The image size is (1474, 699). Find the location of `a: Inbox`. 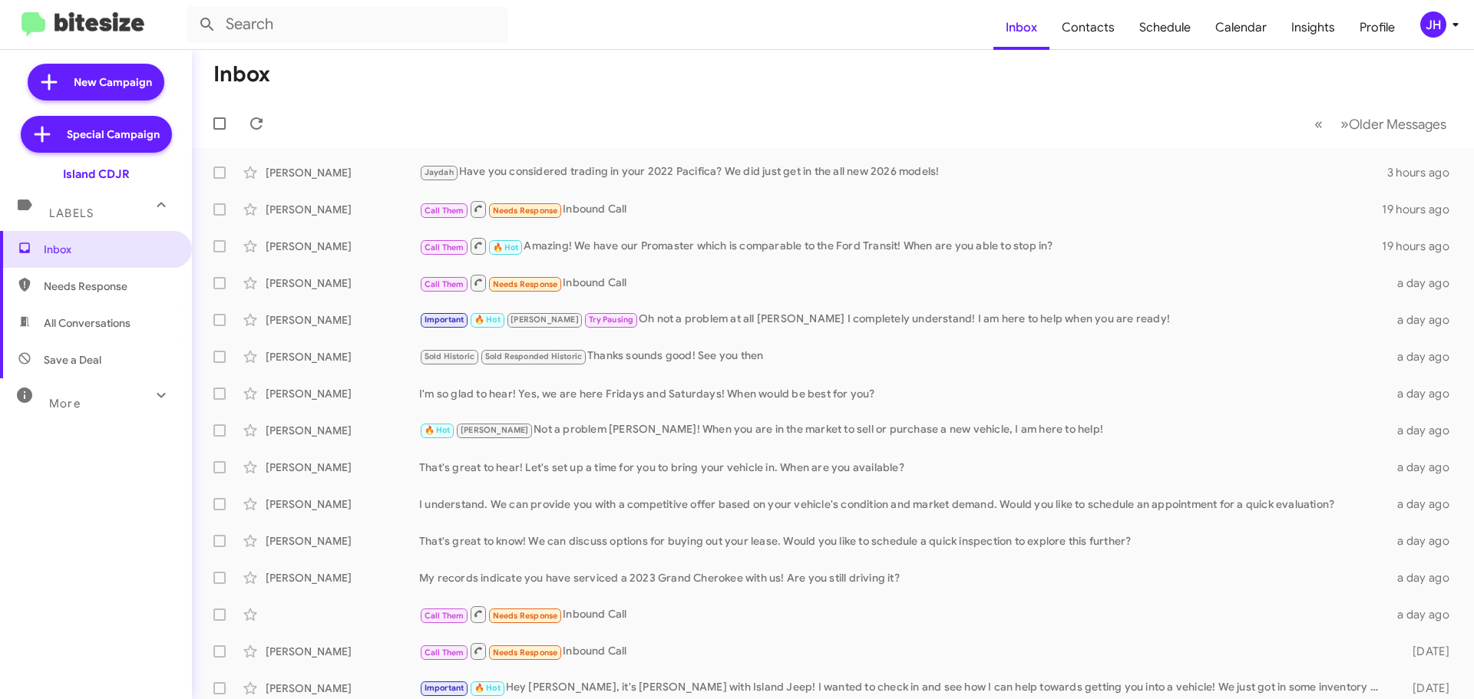

a: Inbox is located at coordinates (1021, 28).